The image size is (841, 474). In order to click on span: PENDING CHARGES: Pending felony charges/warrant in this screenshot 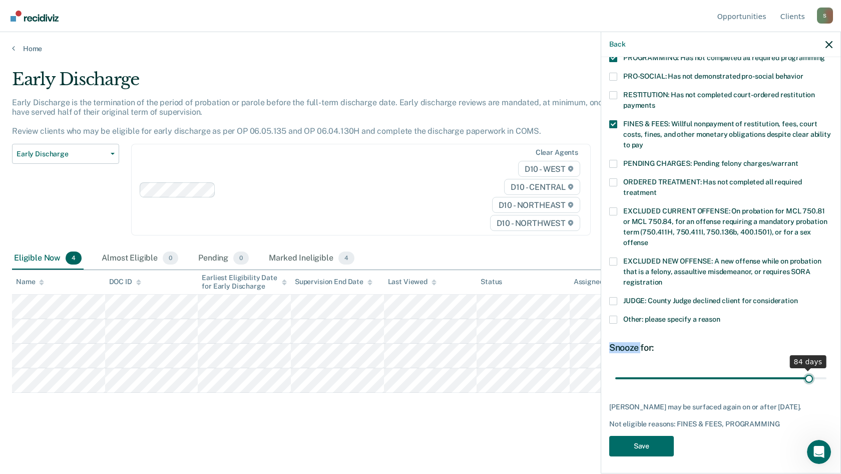, I will do `click(711, 163)`.